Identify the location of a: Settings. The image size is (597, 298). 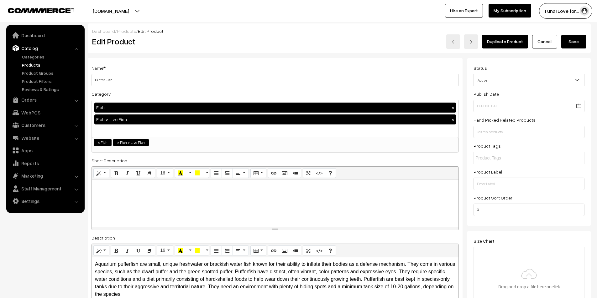
(45, 201).